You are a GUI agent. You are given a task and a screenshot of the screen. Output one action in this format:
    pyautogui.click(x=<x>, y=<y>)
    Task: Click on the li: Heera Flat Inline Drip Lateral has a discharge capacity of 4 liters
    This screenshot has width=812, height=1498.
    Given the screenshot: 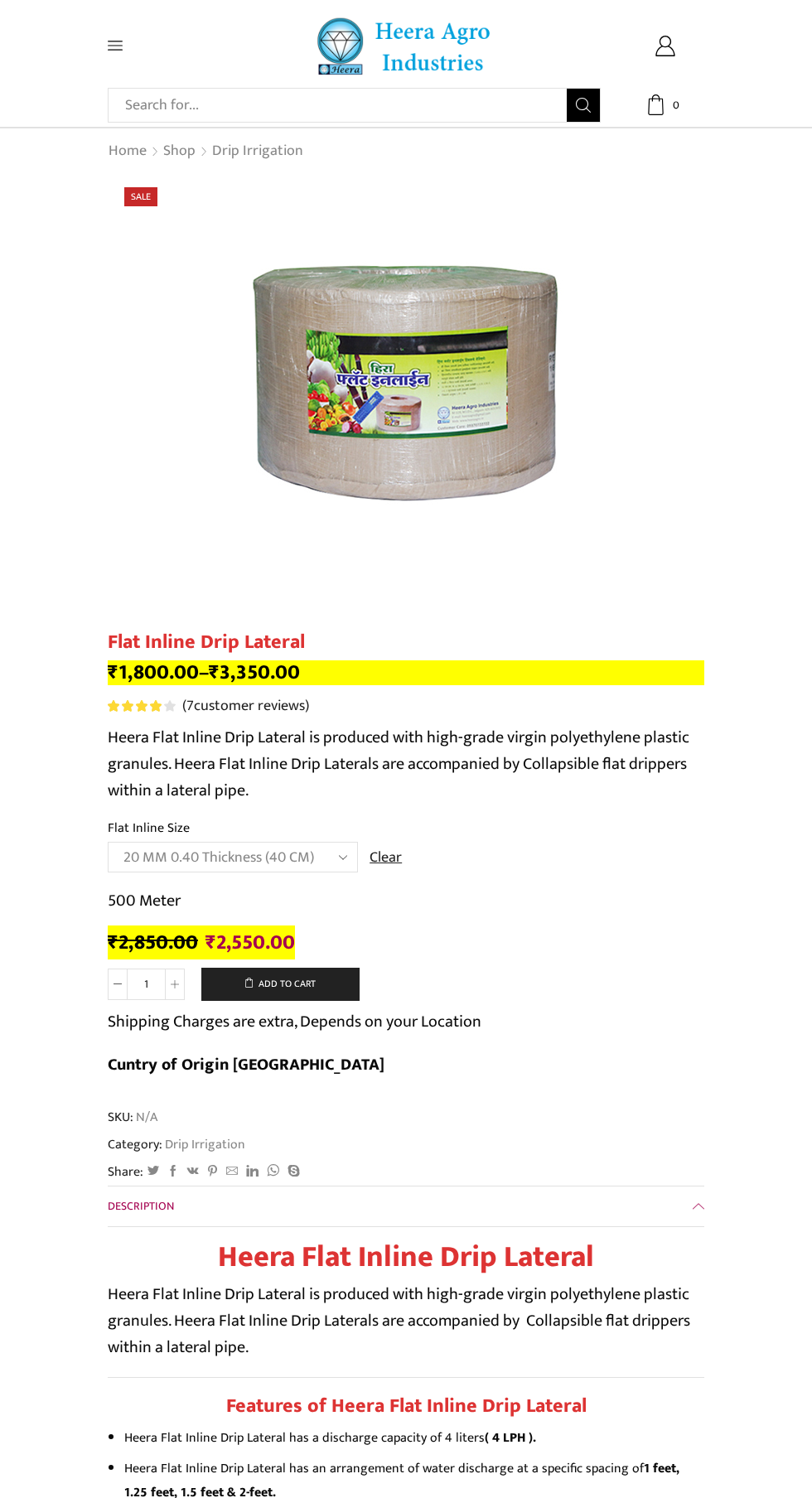 What is the action you would take?
    pyautogui.click(x=414, y=1438)
    